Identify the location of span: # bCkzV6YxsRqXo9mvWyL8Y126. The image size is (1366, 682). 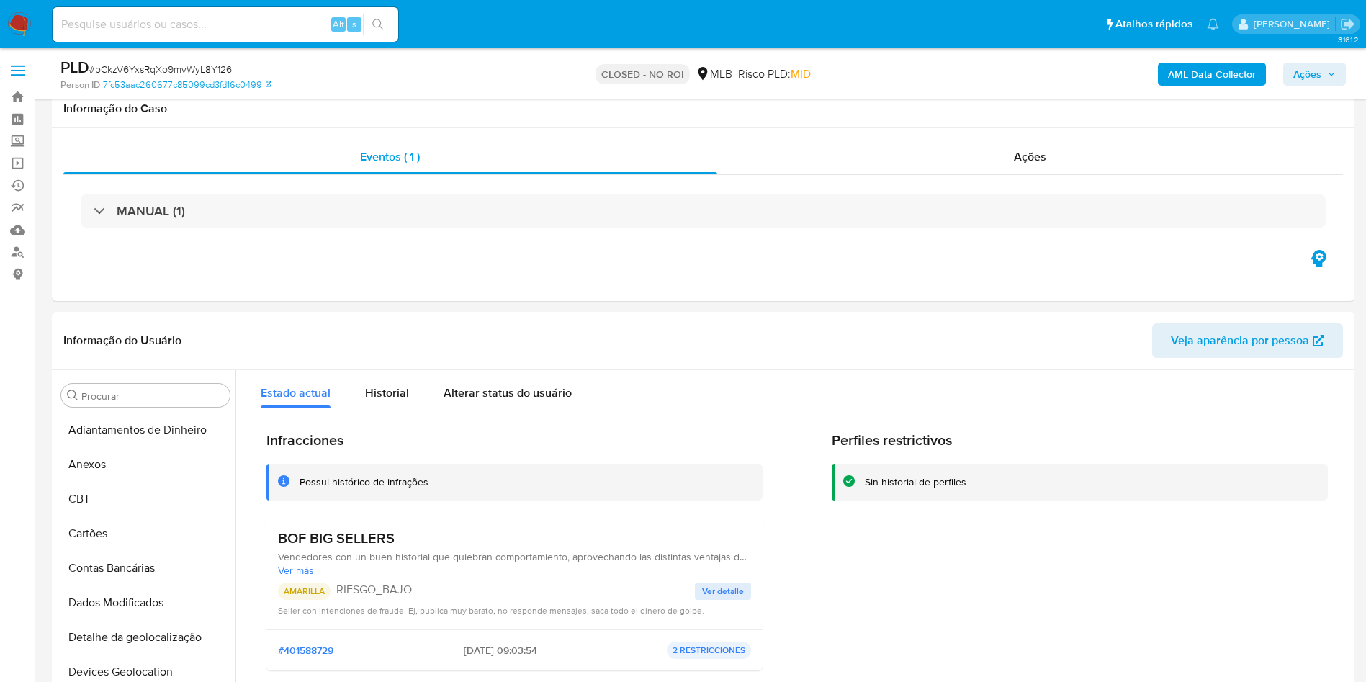
(161, 69).